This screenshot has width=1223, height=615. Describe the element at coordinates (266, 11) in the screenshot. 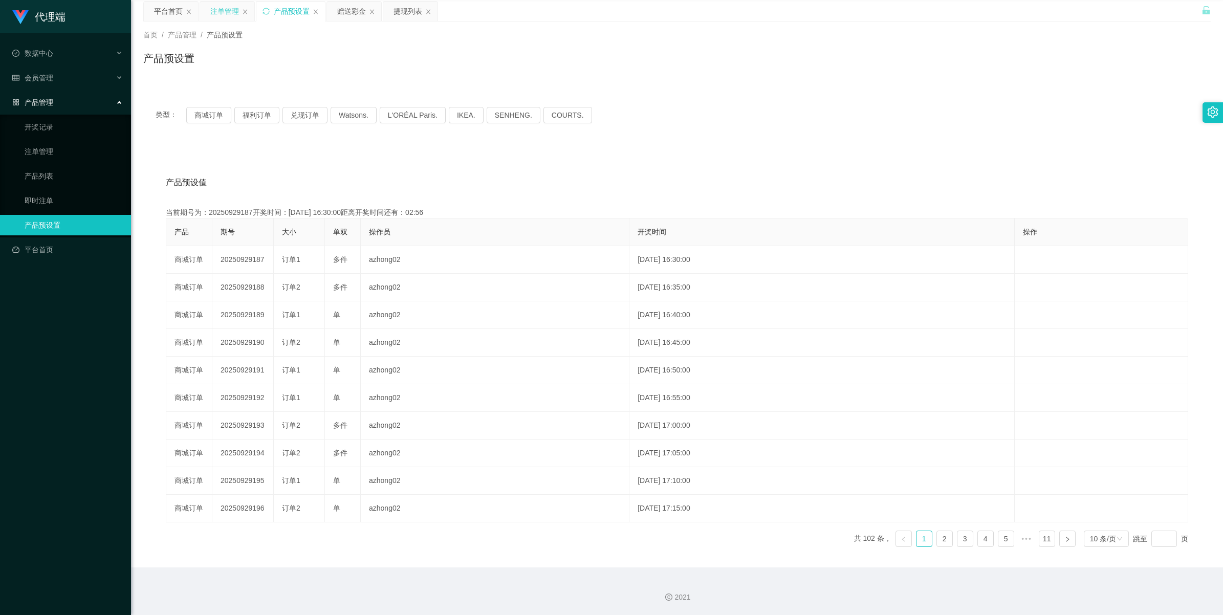

I see `i: 图标: sync` at that location.